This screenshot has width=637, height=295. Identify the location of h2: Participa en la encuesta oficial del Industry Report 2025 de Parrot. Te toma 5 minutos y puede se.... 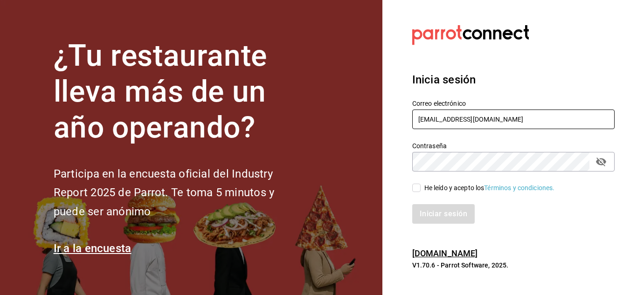
(179, 193).